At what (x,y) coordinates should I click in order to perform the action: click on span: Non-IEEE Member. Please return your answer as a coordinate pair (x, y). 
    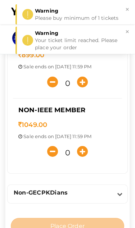
    Looking at the image, I should click on (52, 110).